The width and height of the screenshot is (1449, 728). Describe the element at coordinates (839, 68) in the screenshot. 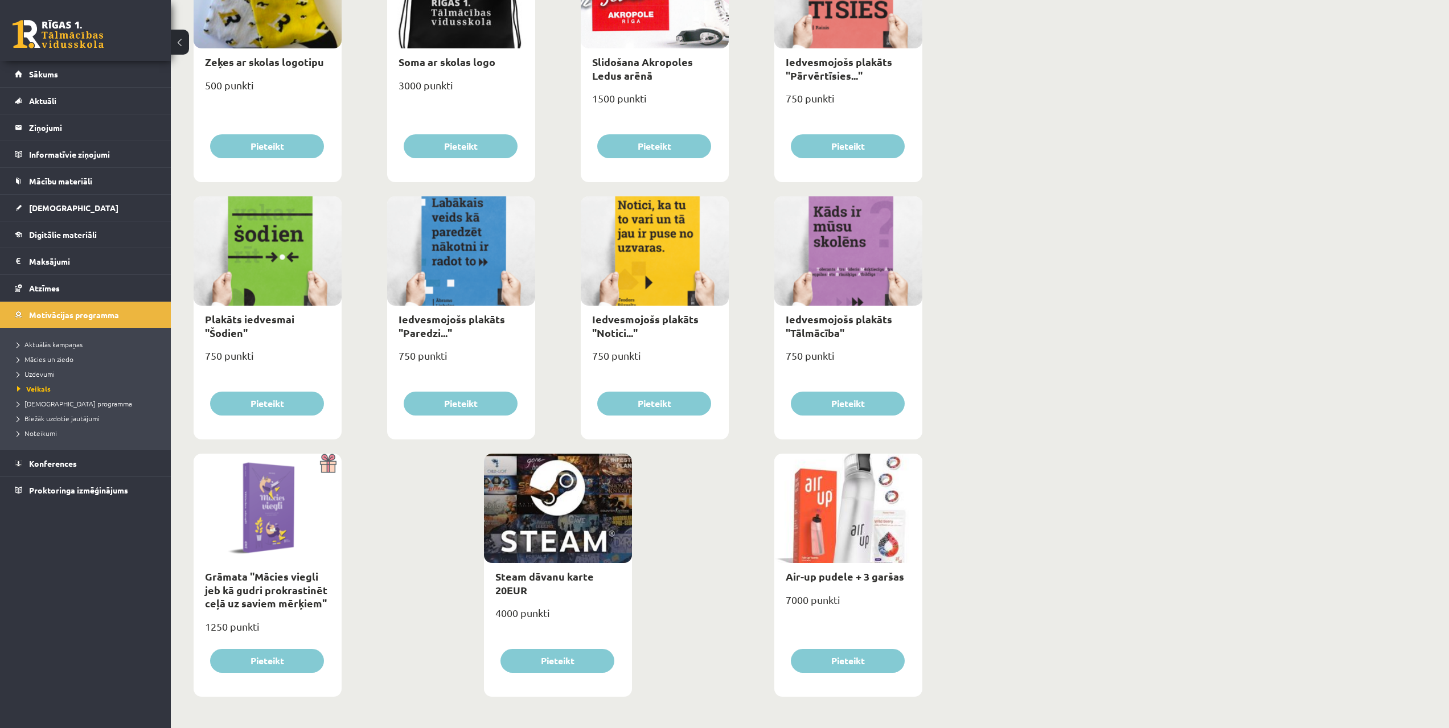

I see `a: Iedvesmojošs plakāts "Pārvērtīsies..."` at that location.